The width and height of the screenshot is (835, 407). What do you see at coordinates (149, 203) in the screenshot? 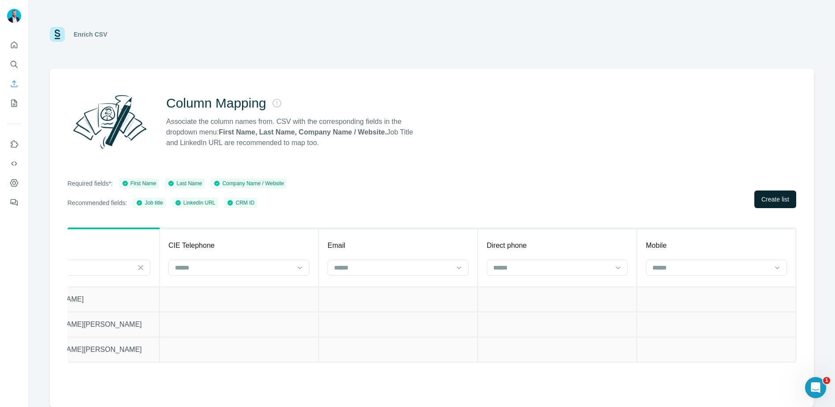
I see `div: Job title` at bounding box center [149, 203].